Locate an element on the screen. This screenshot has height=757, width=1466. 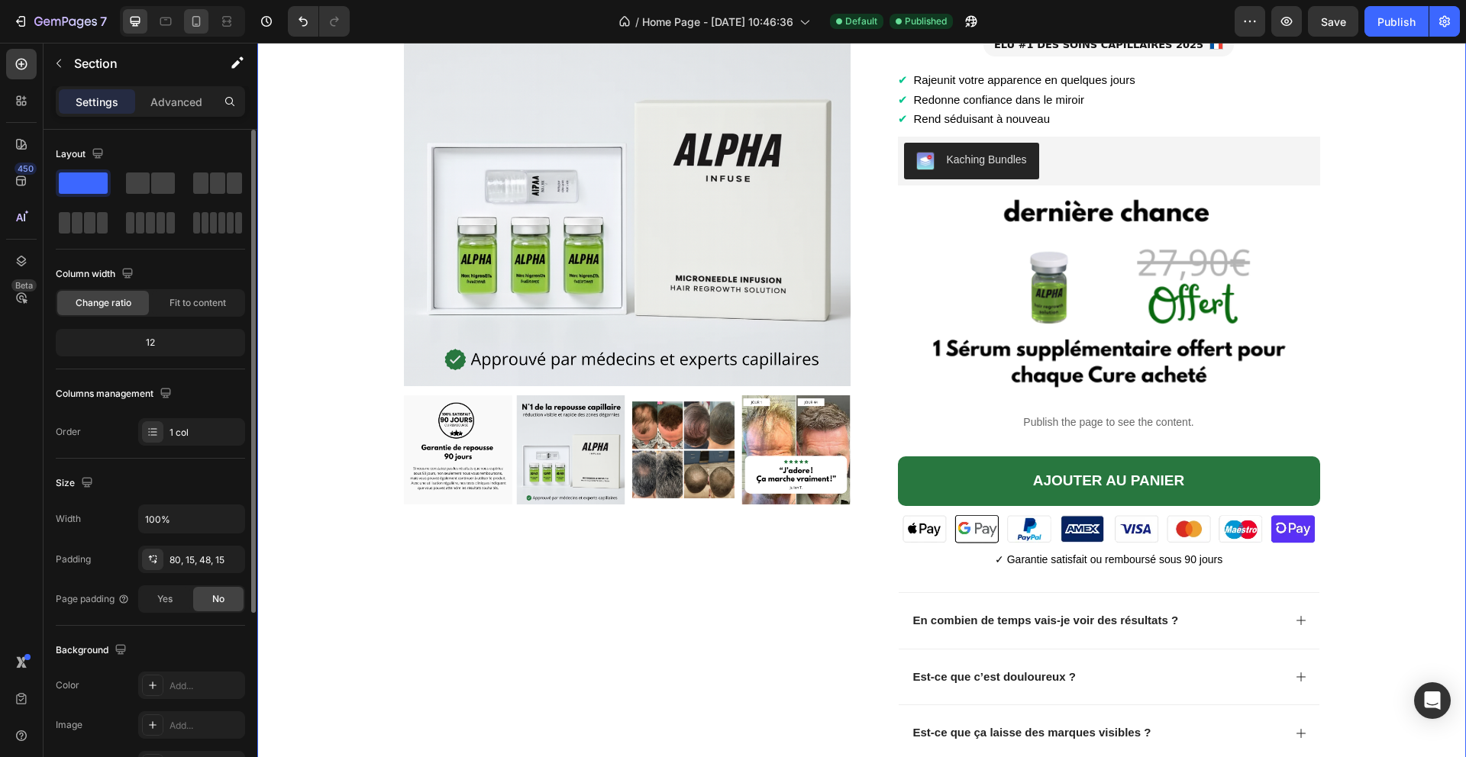
div: Columns management is located at coordinates (115, 394).